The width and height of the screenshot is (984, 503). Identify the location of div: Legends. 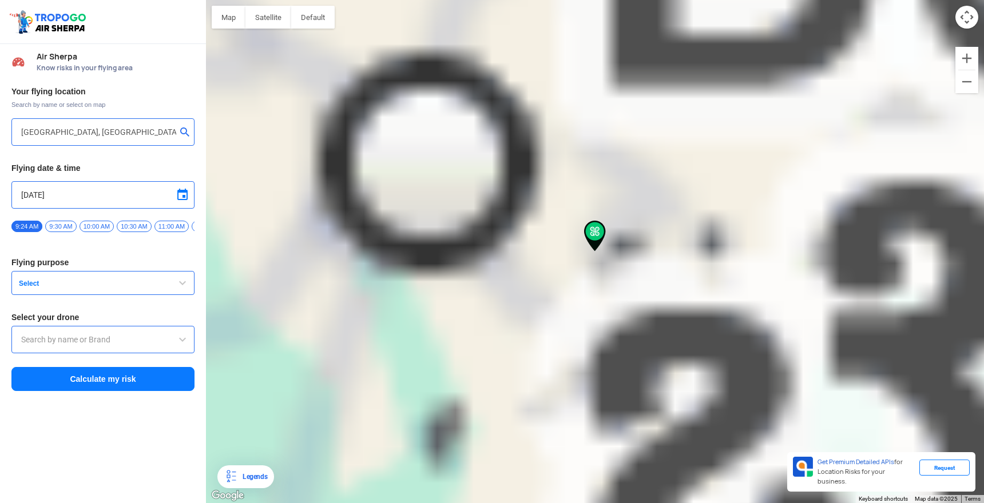
(252, 477).